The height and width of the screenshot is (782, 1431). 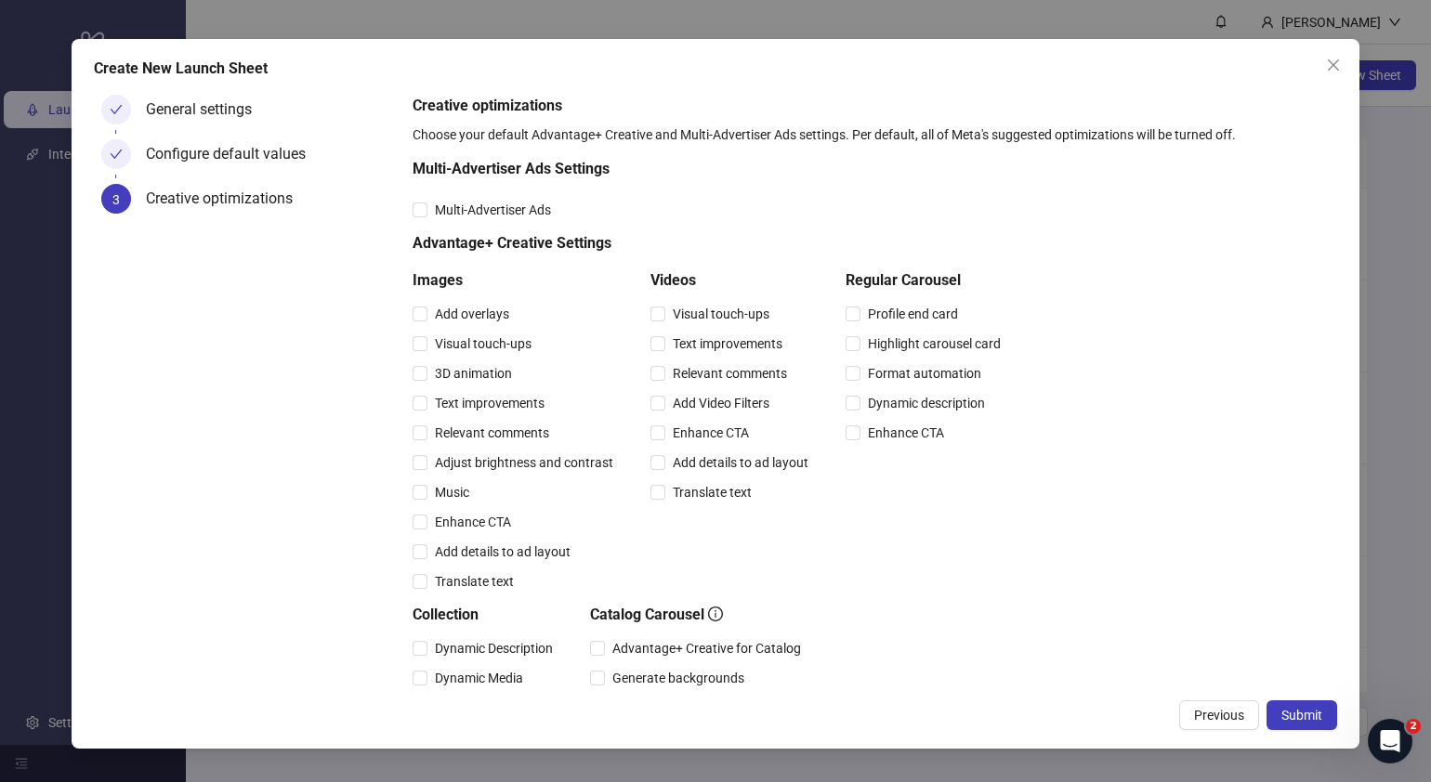 I want to click on span: Profile end card, so click(x=912, y=314).